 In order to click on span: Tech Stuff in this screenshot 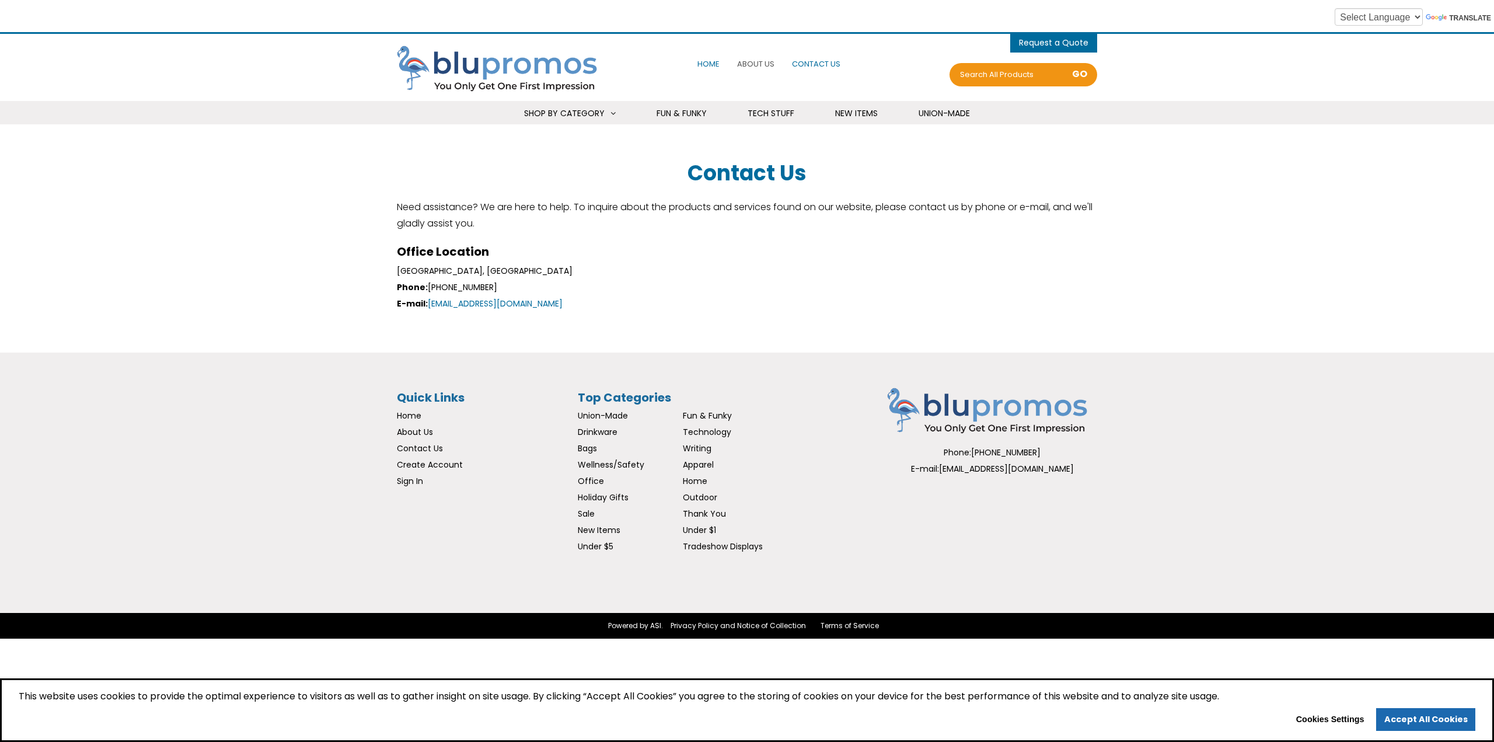, I will do `click(771, 113)`.